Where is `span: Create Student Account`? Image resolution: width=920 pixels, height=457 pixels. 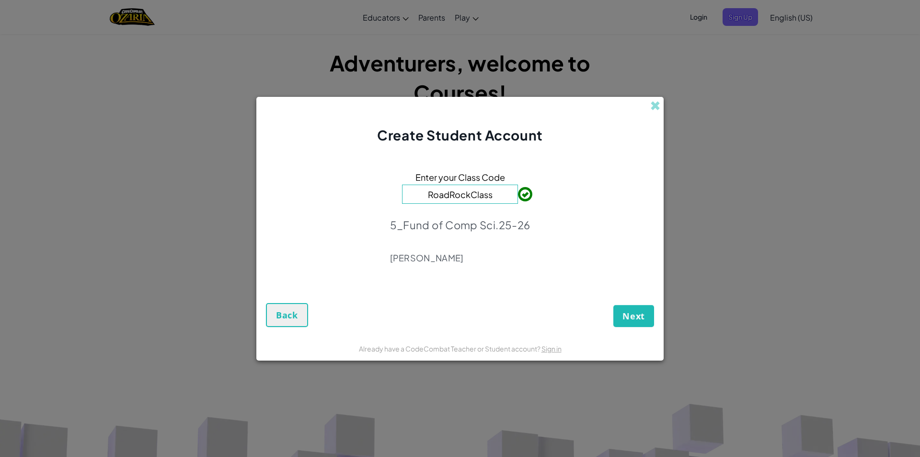
span: Create Student Account is located at coordinates (460, 135).